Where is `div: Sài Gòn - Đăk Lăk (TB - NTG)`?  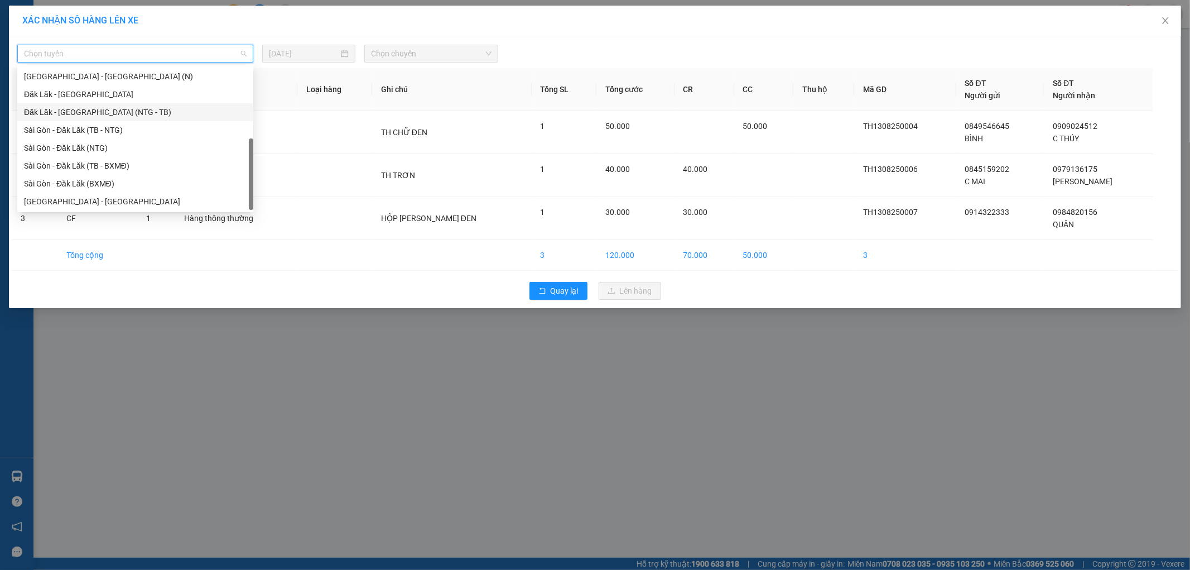 div: Sài Gòn - Đăk Lăk (TB - NTG) is located at coordinates (135, 130).